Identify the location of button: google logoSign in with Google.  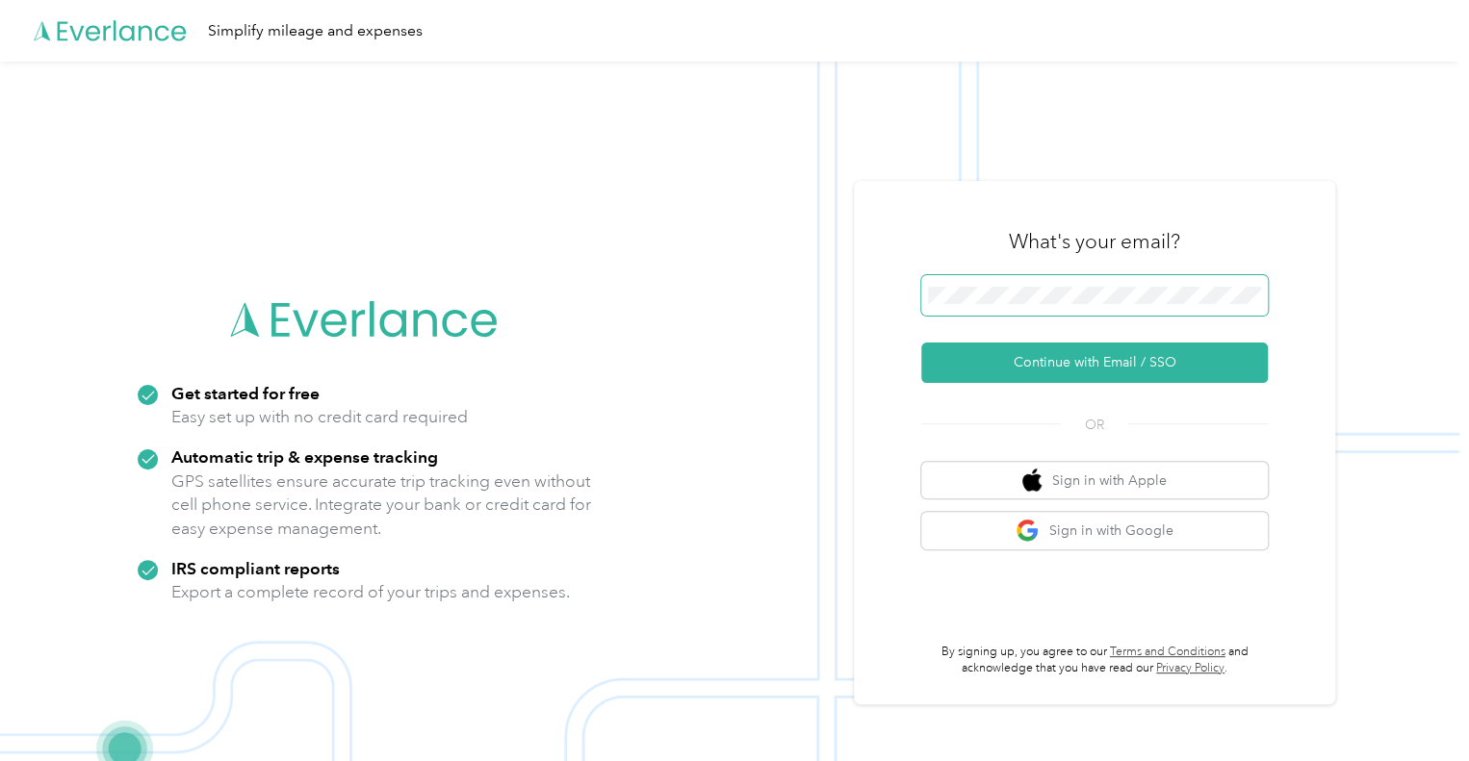
(1094, 530).